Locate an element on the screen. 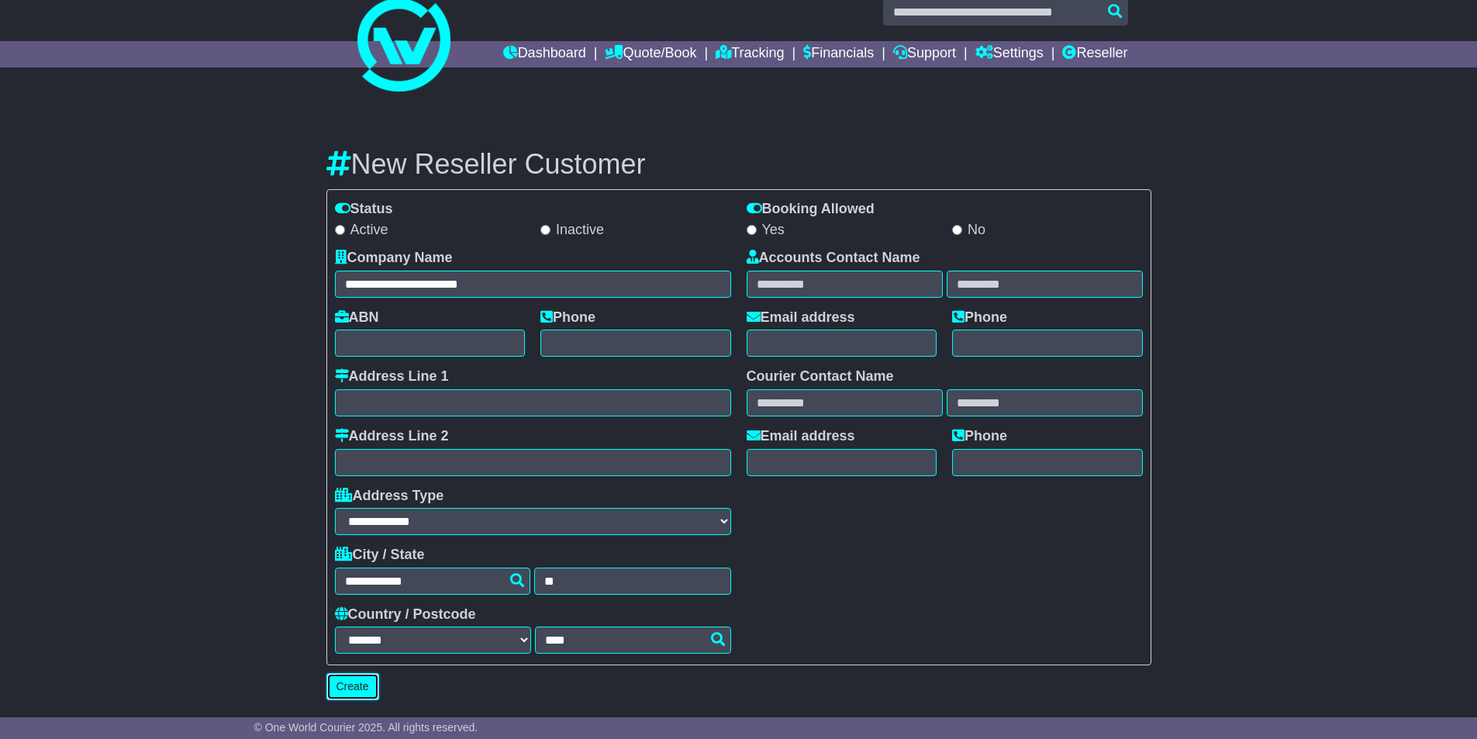 Image resolution: width=1477 pixels, height=739 pixels. label: Courier Contact Name is located at coordinates (820, 377).